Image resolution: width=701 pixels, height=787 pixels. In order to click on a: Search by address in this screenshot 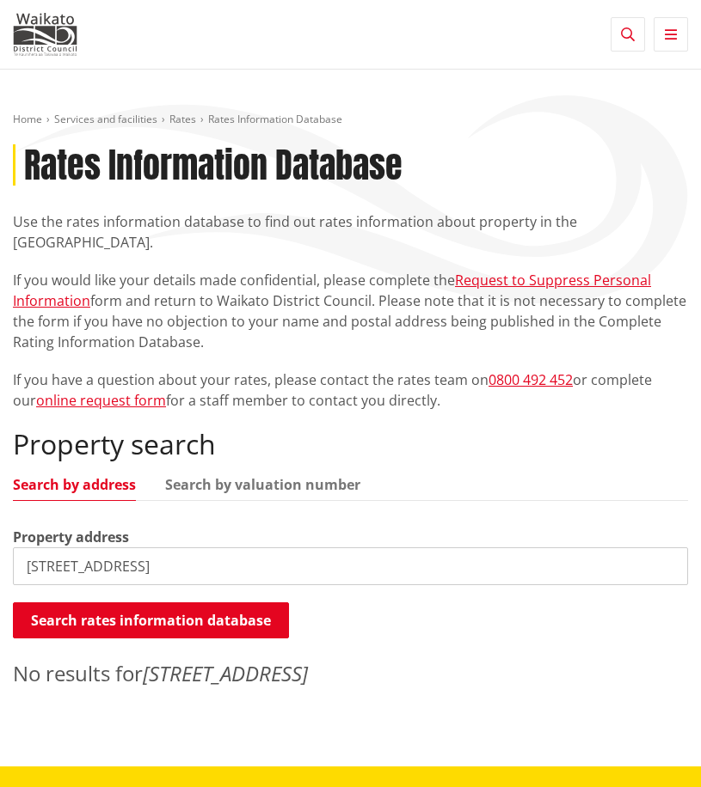, I will do `click(74, 485)`.